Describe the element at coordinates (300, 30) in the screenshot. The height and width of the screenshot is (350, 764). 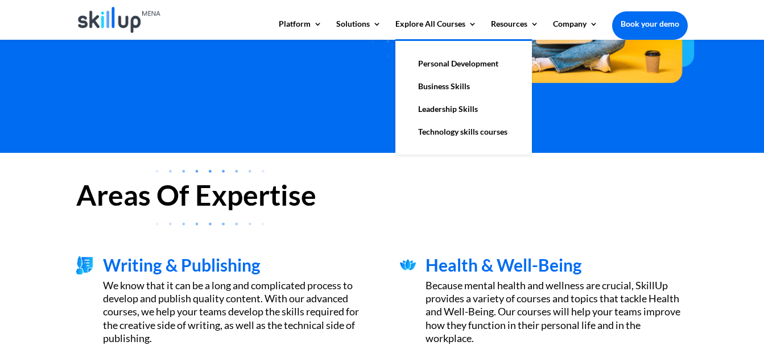
I see `a: Platform` at that location.